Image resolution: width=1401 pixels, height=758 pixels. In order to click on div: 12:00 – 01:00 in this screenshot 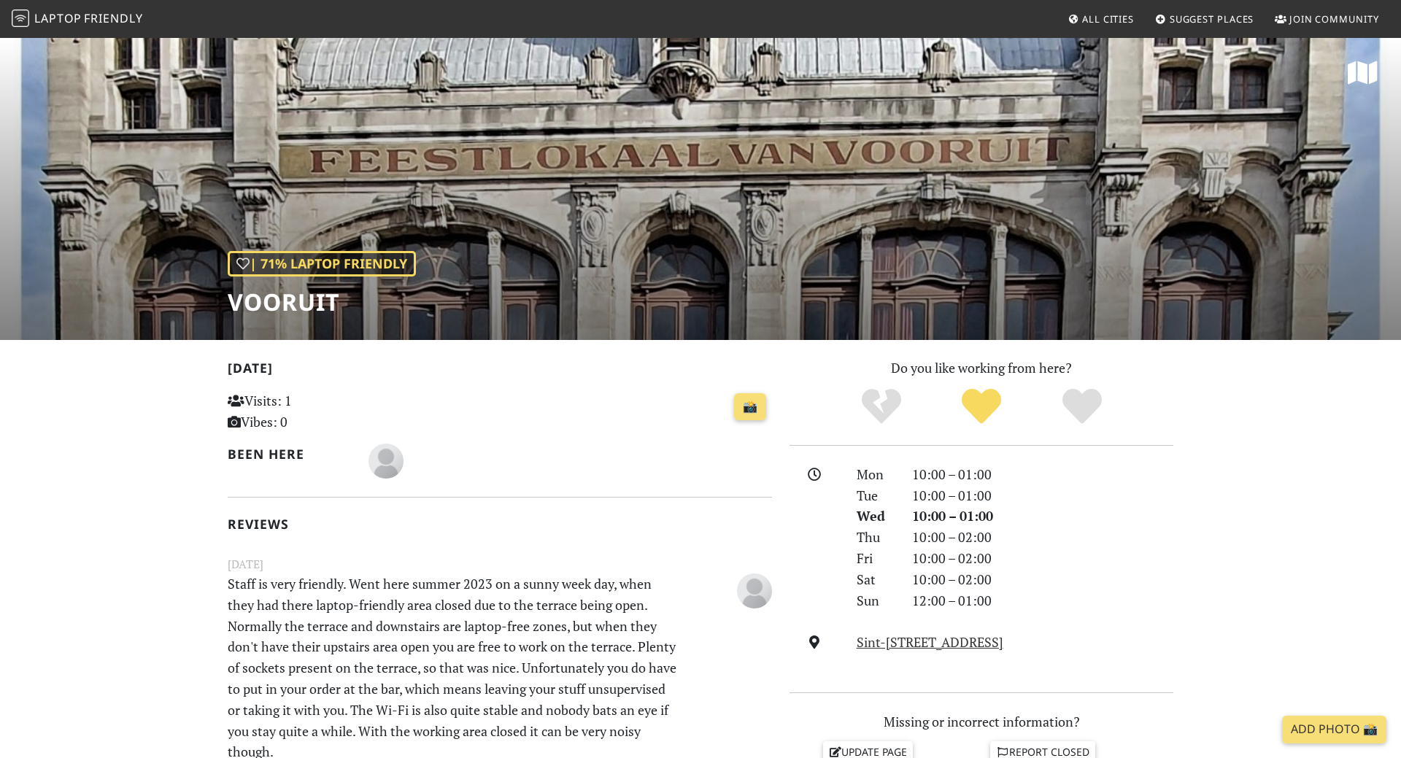, I will do `click(1043, 601)`.